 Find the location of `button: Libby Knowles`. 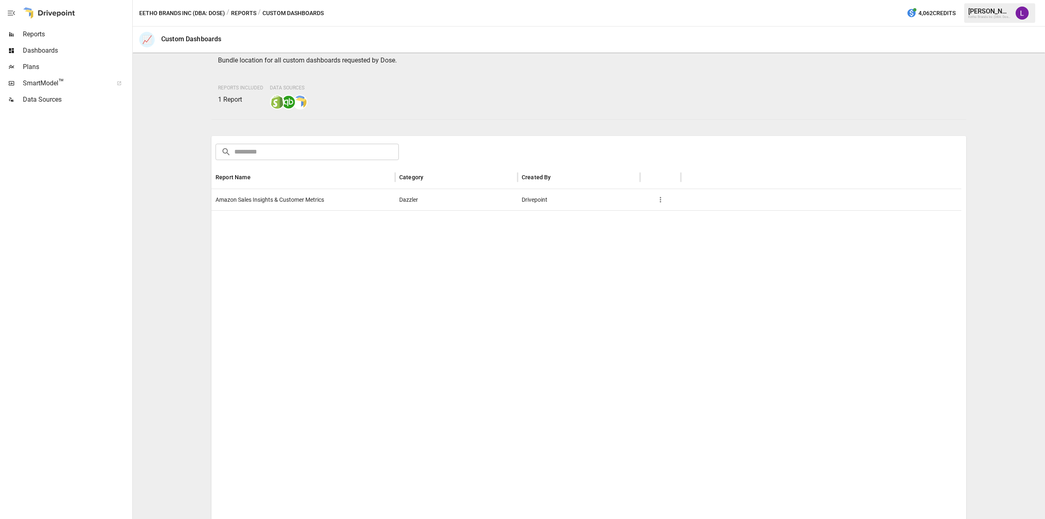

button: Libby Knowles is located at coordinates (1022, 13).